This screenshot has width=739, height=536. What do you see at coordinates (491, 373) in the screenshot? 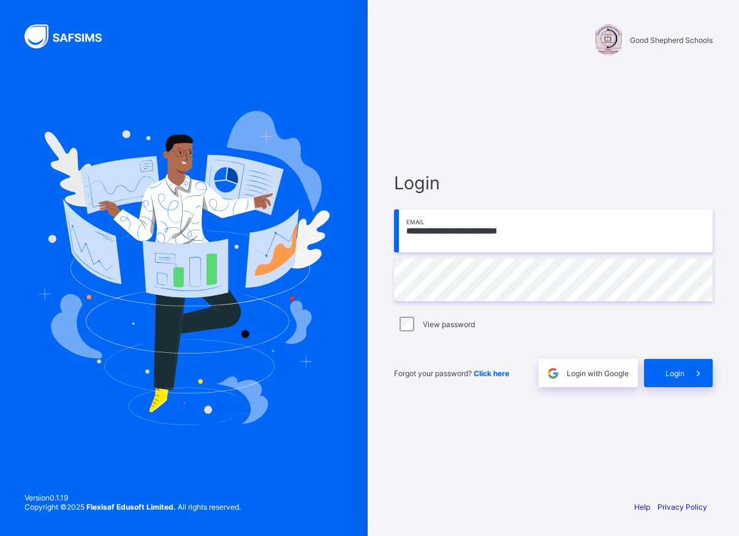
I see `span: Click here` at bounding box center [491, 373].